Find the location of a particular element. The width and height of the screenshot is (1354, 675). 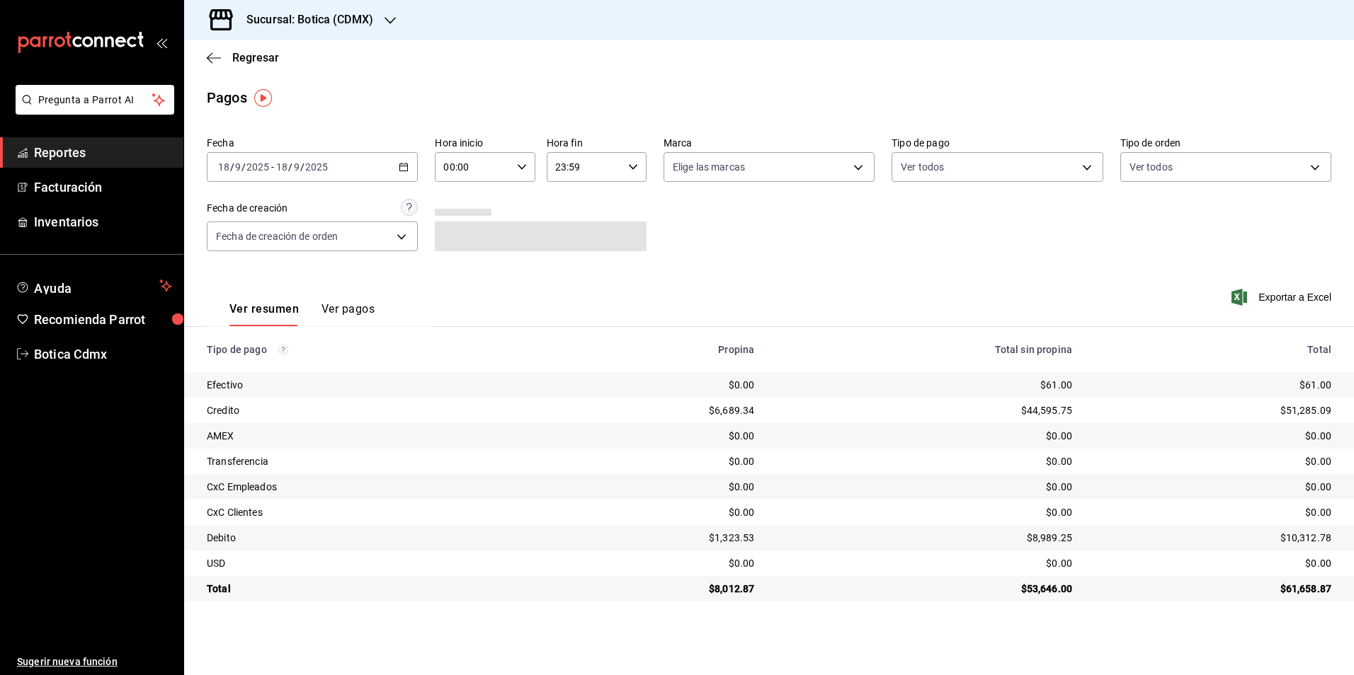

div: $53,646.00 is located at coordinates (924, 589).